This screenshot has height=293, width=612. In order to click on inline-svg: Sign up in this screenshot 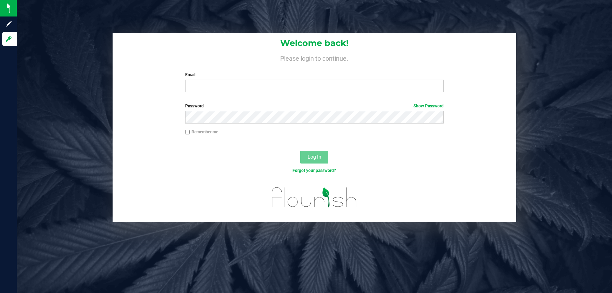, I will do `click(9, 24)`.